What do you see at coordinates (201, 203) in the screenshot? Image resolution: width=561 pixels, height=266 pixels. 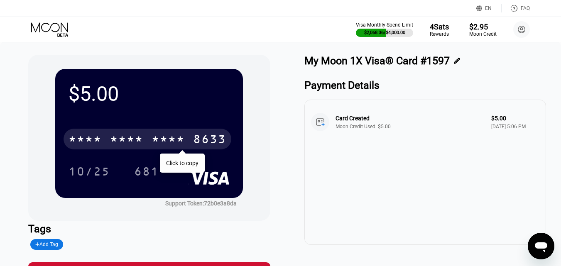 I see `div: Support Token:72b0e3a8da` at bounding box center [201, 203].